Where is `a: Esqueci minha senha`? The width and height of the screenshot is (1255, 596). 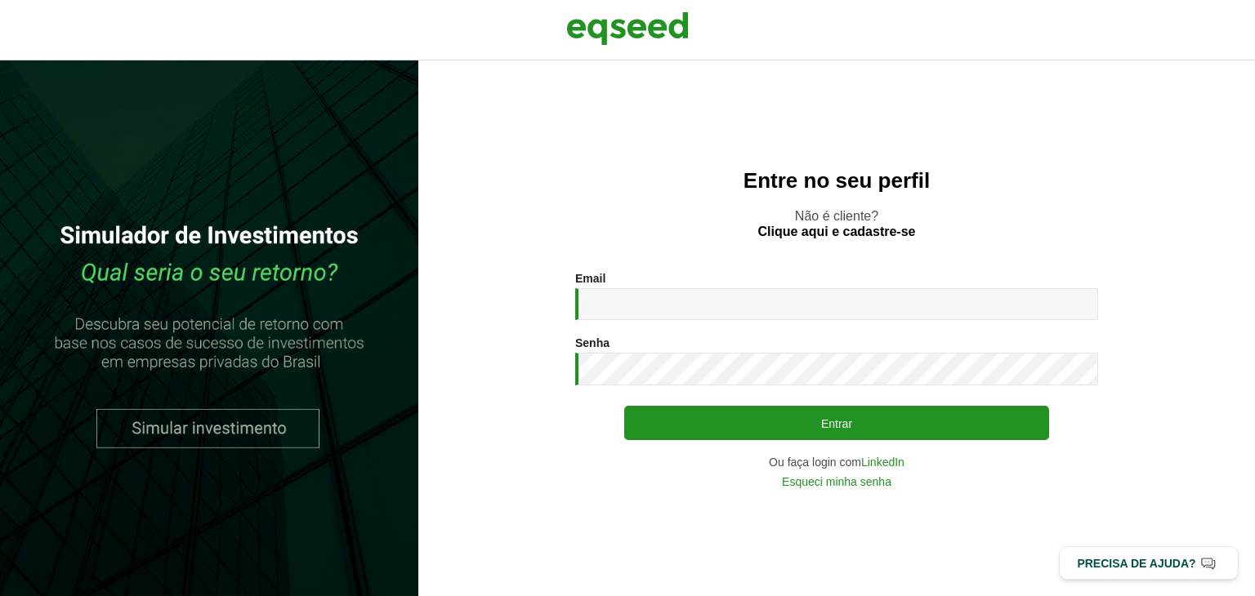 a: Esqueci minha senha is located at coordinates (837, 482).